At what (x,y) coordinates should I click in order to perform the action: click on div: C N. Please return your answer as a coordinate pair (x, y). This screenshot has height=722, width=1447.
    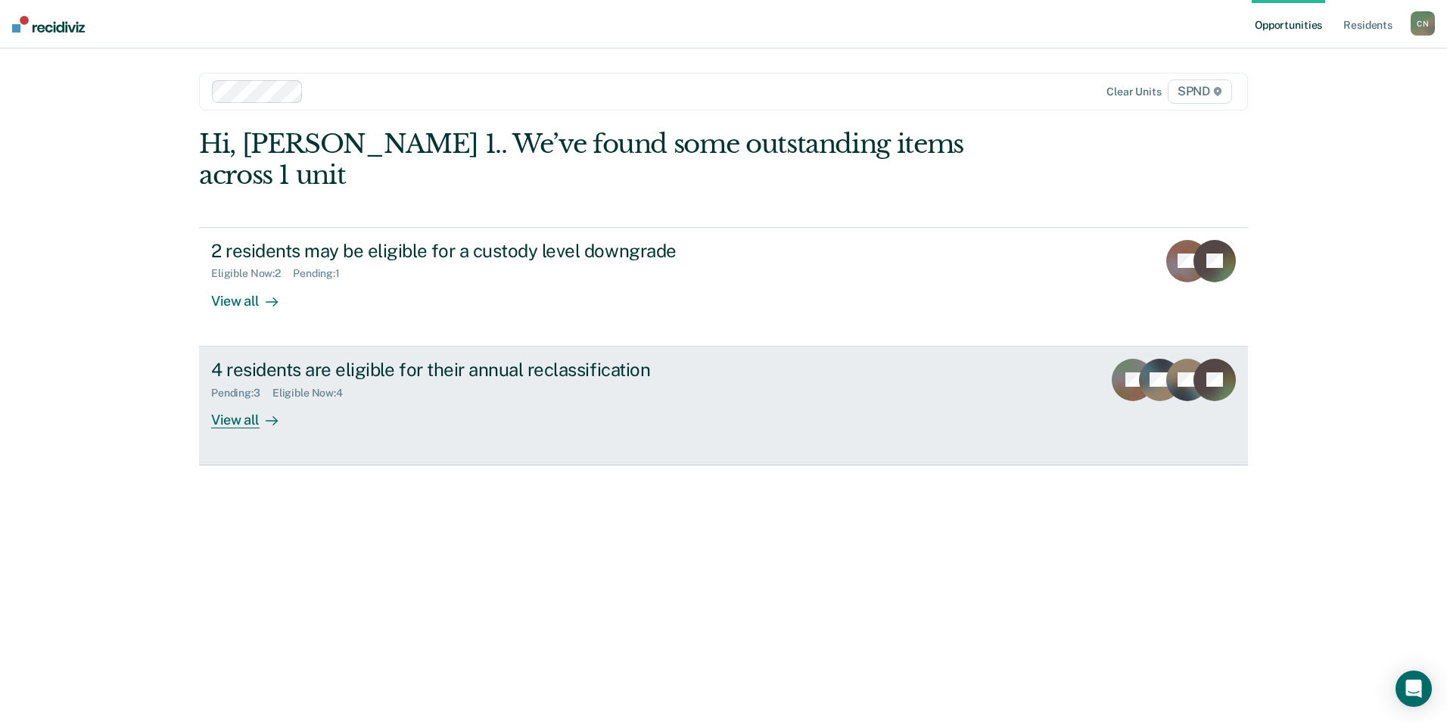
    Looking at the image, I should click on (1423, 23).